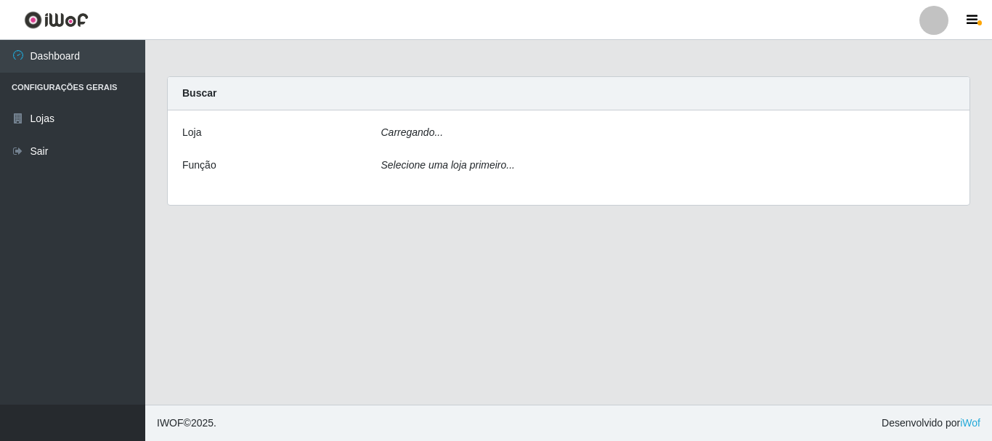 This screenshot has width=992, height=441. I want to click on label: Função, so click(199, 165).